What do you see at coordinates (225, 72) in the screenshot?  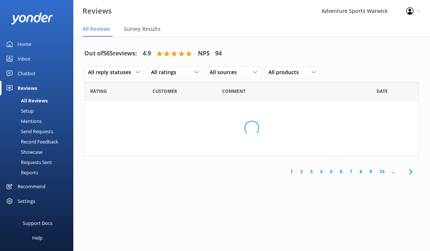 I see `span: All sources` at bounding box center [225, 72].